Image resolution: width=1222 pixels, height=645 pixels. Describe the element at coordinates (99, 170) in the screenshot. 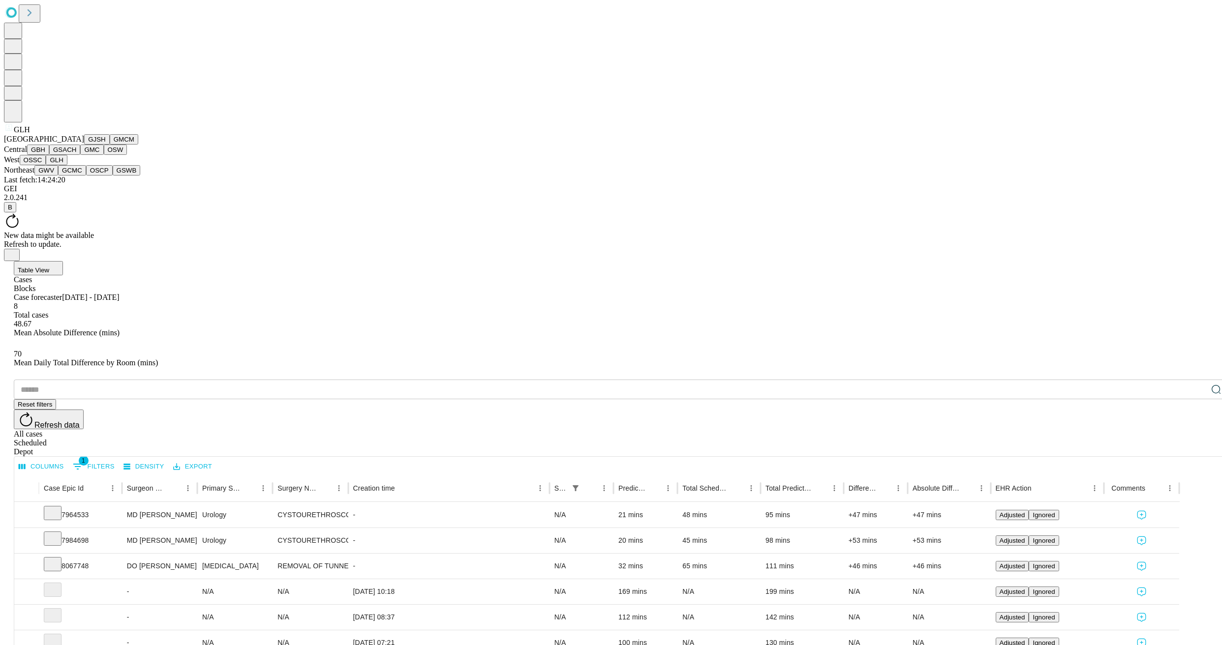

I see `button: OSCP` at that location.